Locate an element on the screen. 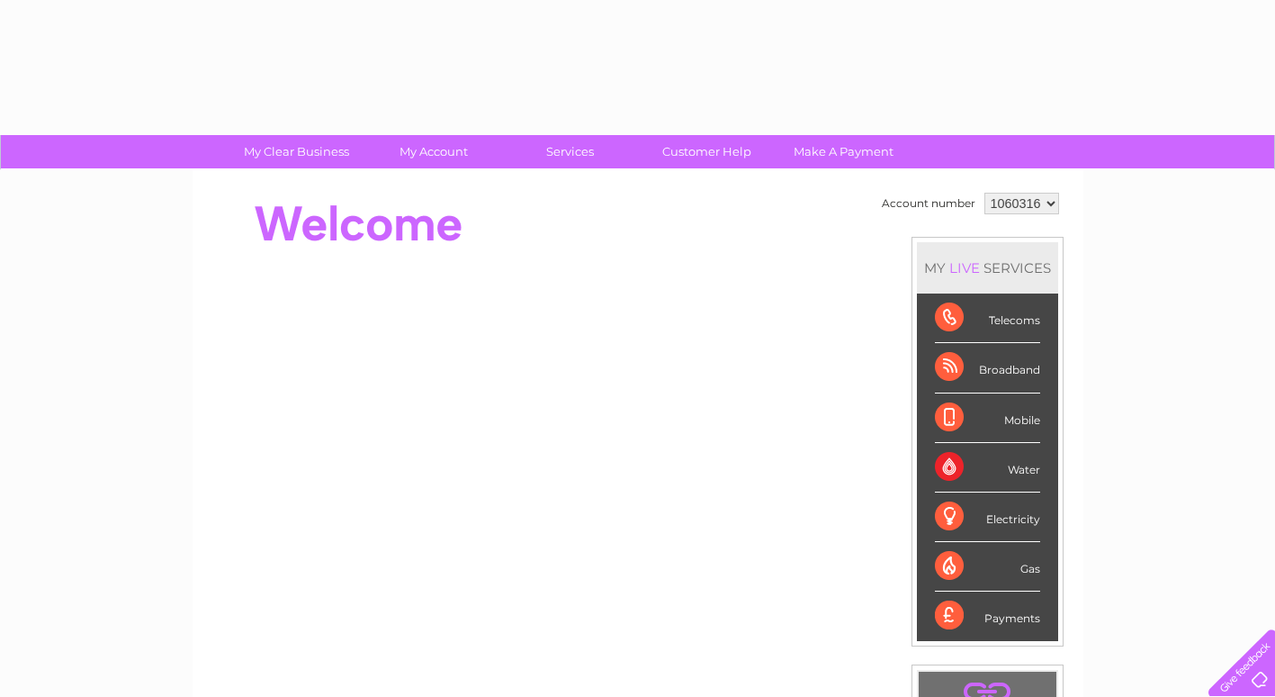 This screenshot has height=697, width=1275. td: Account number is located at coordinates (929, 203).